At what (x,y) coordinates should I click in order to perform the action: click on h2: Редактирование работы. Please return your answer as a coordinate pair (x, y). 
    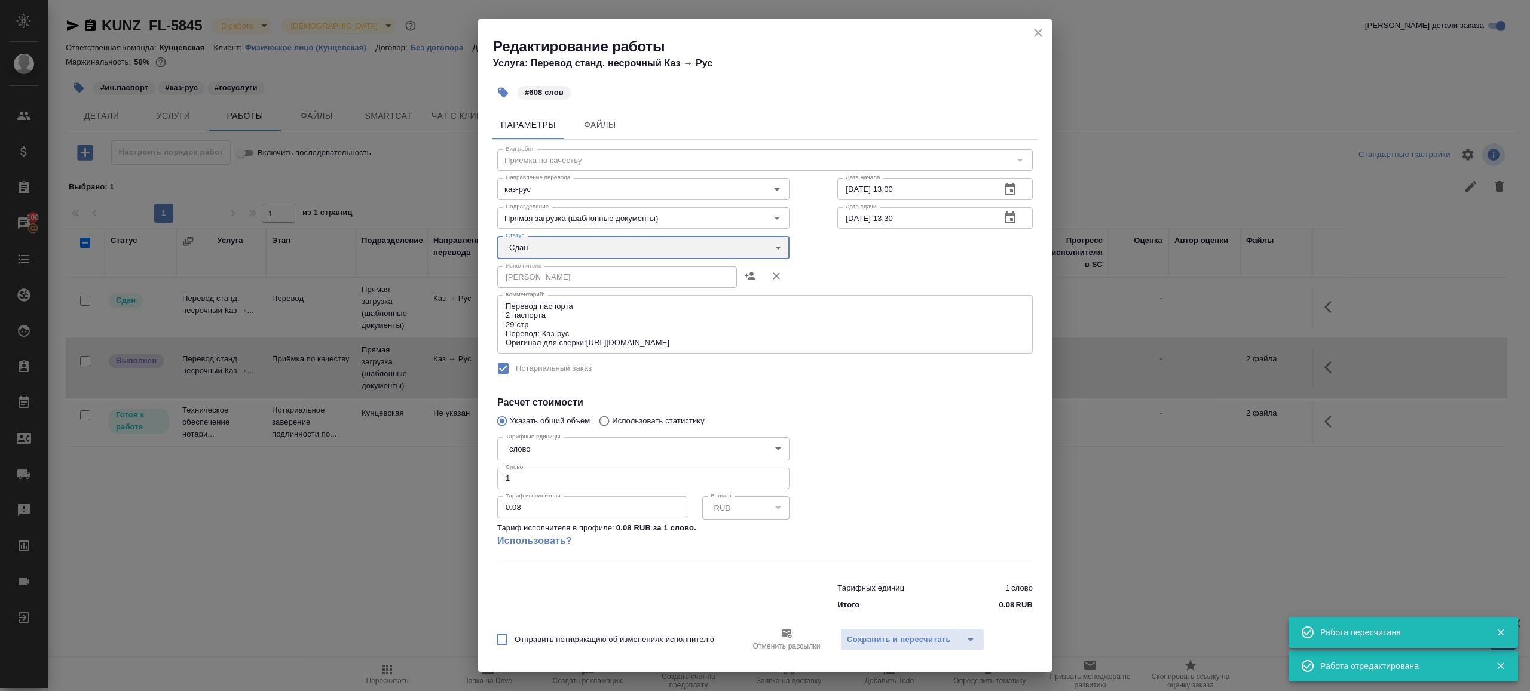
    Looking at the image, I should click on (772, 47).